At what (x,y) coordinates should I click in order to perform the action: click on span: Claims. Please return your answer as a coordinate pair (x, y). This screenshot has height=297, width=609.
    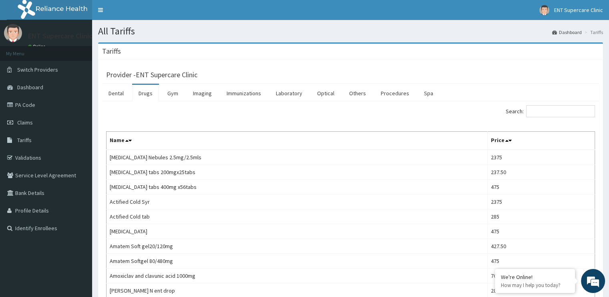
    Looking at the image, I should click on (25, 123).